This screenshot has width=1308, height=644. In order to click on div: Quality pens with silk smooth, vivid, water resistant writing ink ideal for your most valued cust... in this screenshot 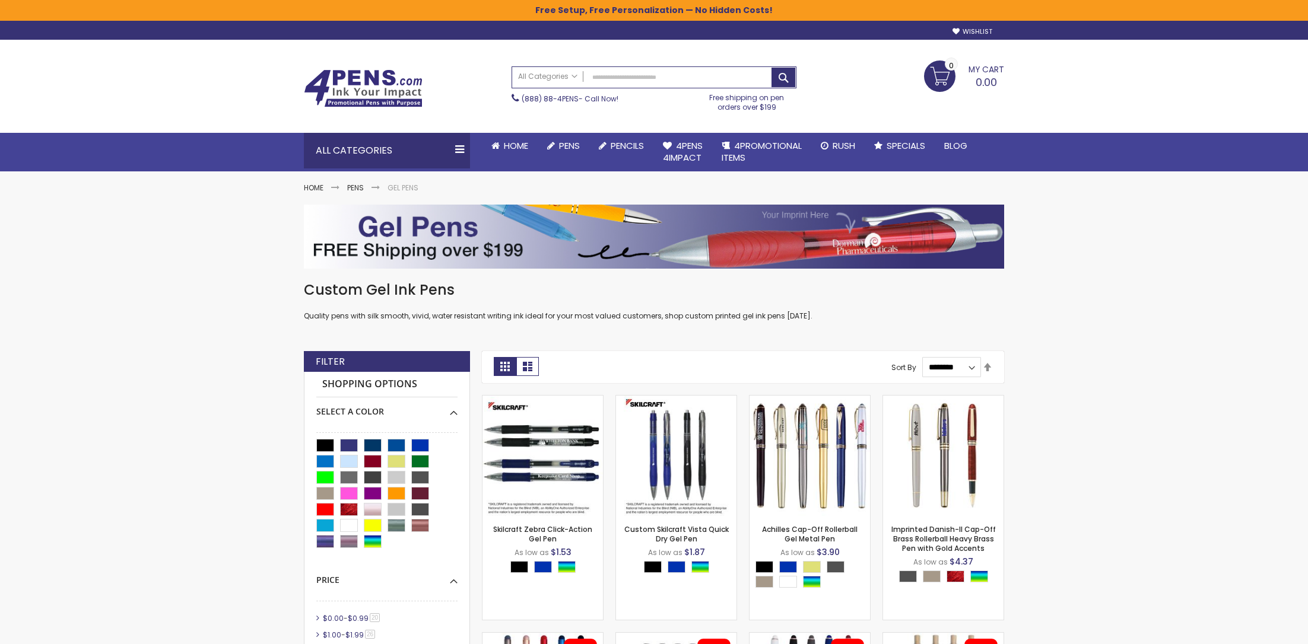, I will do `click(654, 301)`.